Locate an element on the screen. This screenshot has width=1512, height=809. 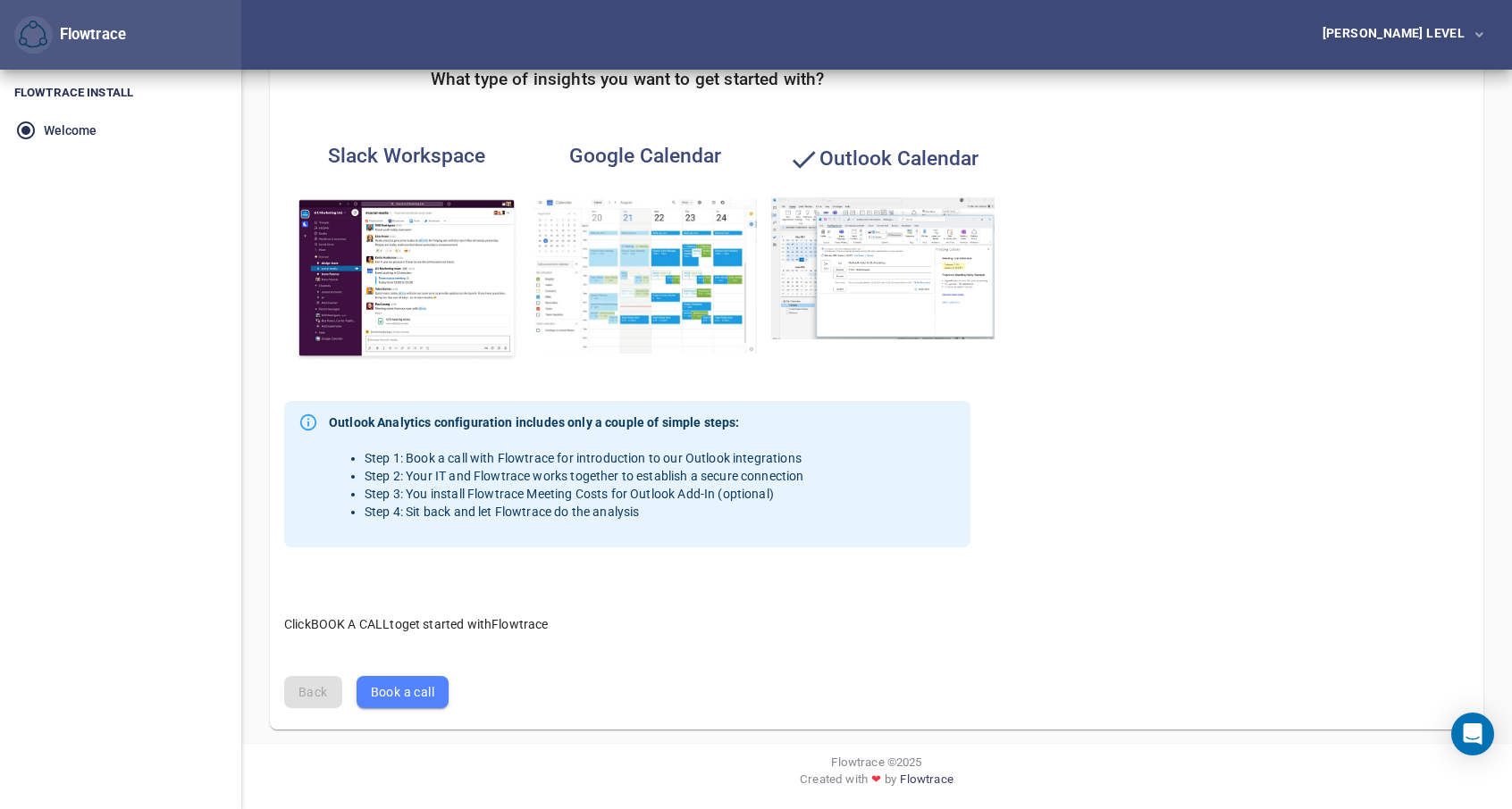
strong: Outlook Analytics configuration includes only a couple of simple steps: is located at coordinates (566, 423).